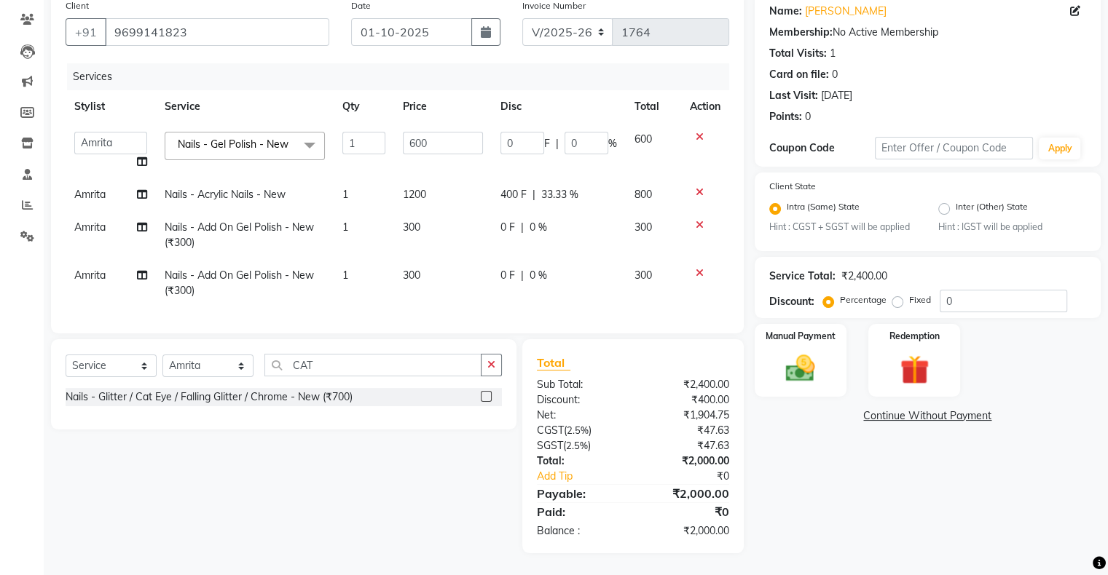 Image resolution: width=1108 pixels, height=575 pixels. What do you see at coordinates (686, 400) in the screenshot?
I see `div: ₹400.00` at bounding box center [686, 400].